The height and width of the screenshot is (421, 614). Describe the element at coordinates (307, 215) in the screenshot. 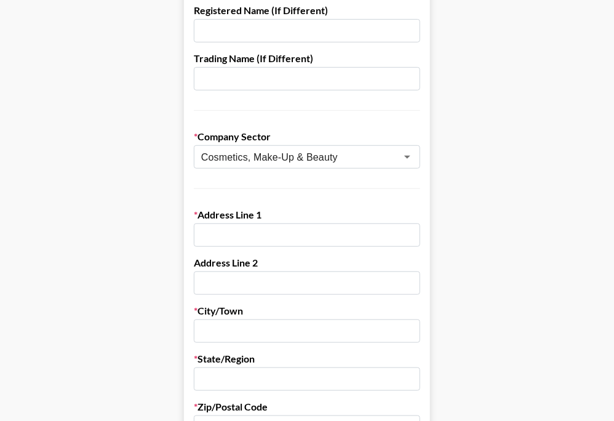

I see `label: Address Line 1` at that location.